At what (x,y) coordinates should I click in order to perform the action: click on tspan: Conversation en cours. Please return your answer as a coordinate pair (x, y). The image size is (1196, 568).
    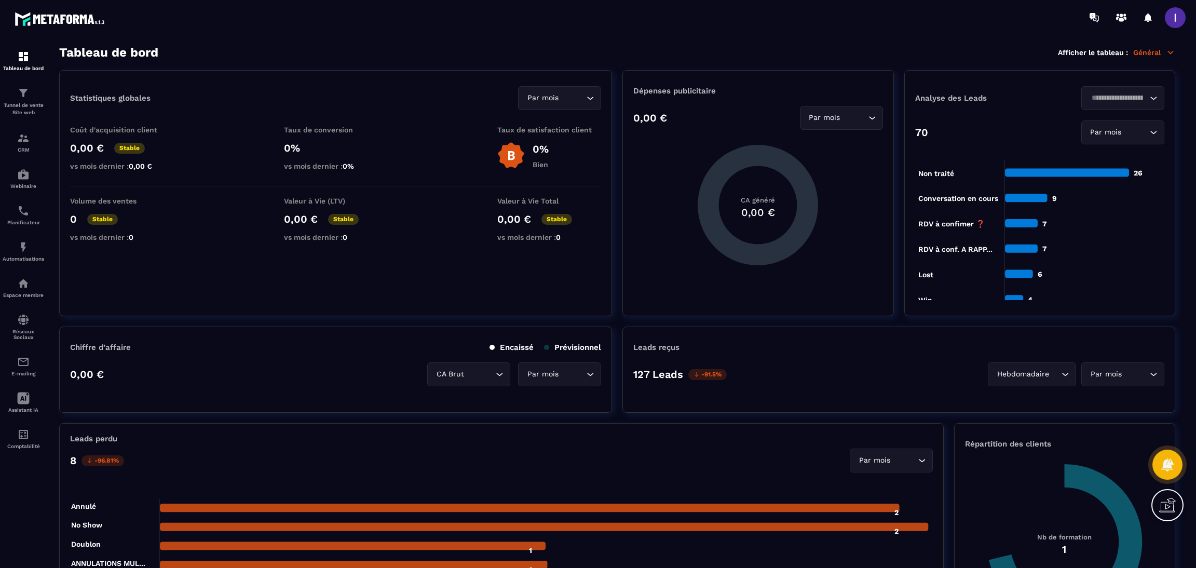
    Looking at the image, I should click on (958, 198).